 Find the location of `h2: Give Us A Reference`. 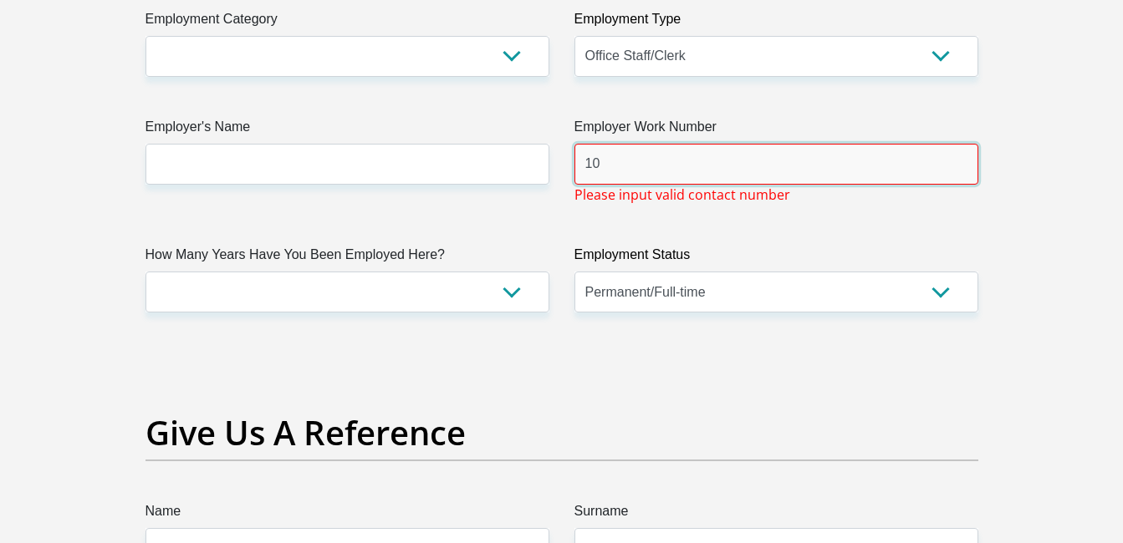

h2: Give Us A Reference is located at coordinates (562, 433).